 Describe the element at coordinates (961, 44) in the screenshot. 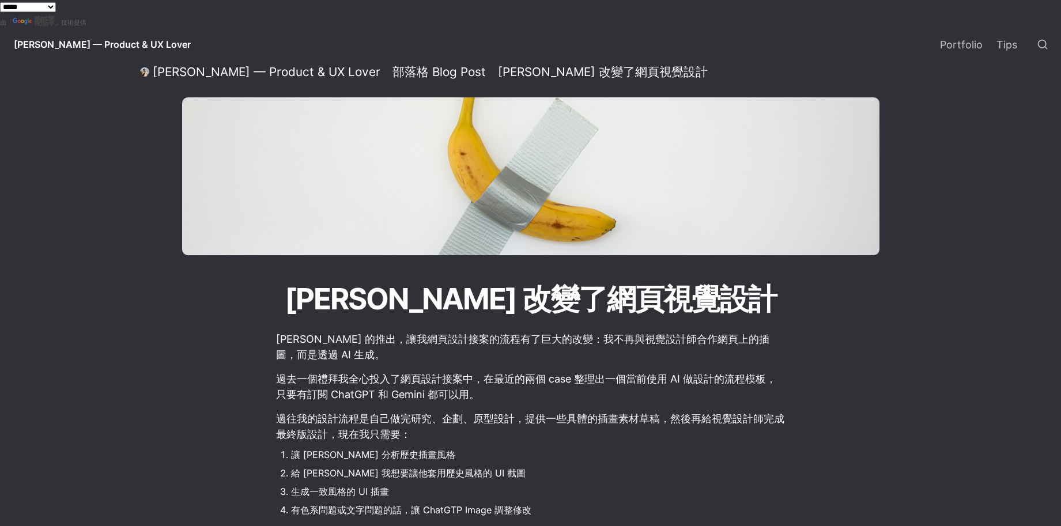

I see `a: Portfolio` at that location.